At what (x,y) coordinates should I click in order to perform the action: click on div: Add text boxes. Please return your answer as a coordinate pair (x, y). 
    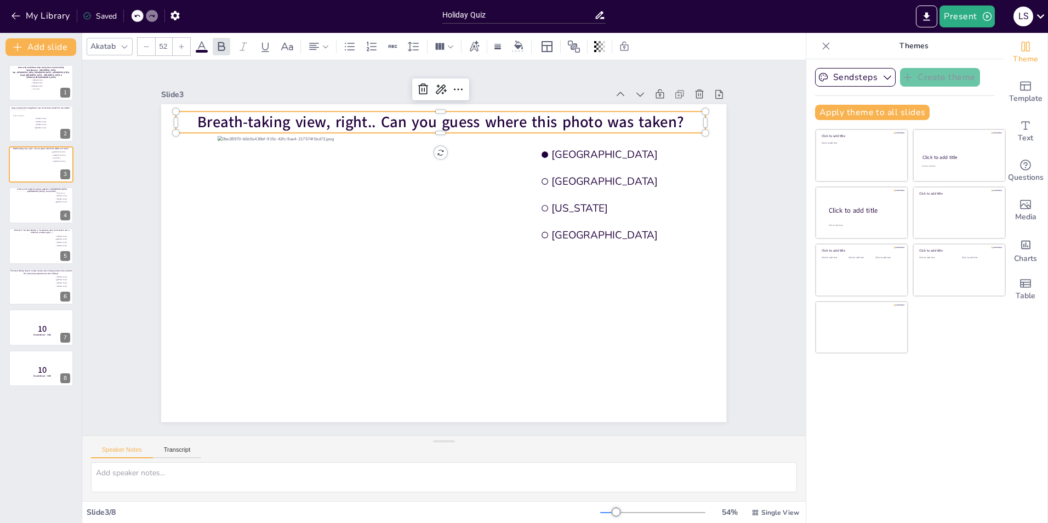
    Looking at the image, I should click on (1026, 132).